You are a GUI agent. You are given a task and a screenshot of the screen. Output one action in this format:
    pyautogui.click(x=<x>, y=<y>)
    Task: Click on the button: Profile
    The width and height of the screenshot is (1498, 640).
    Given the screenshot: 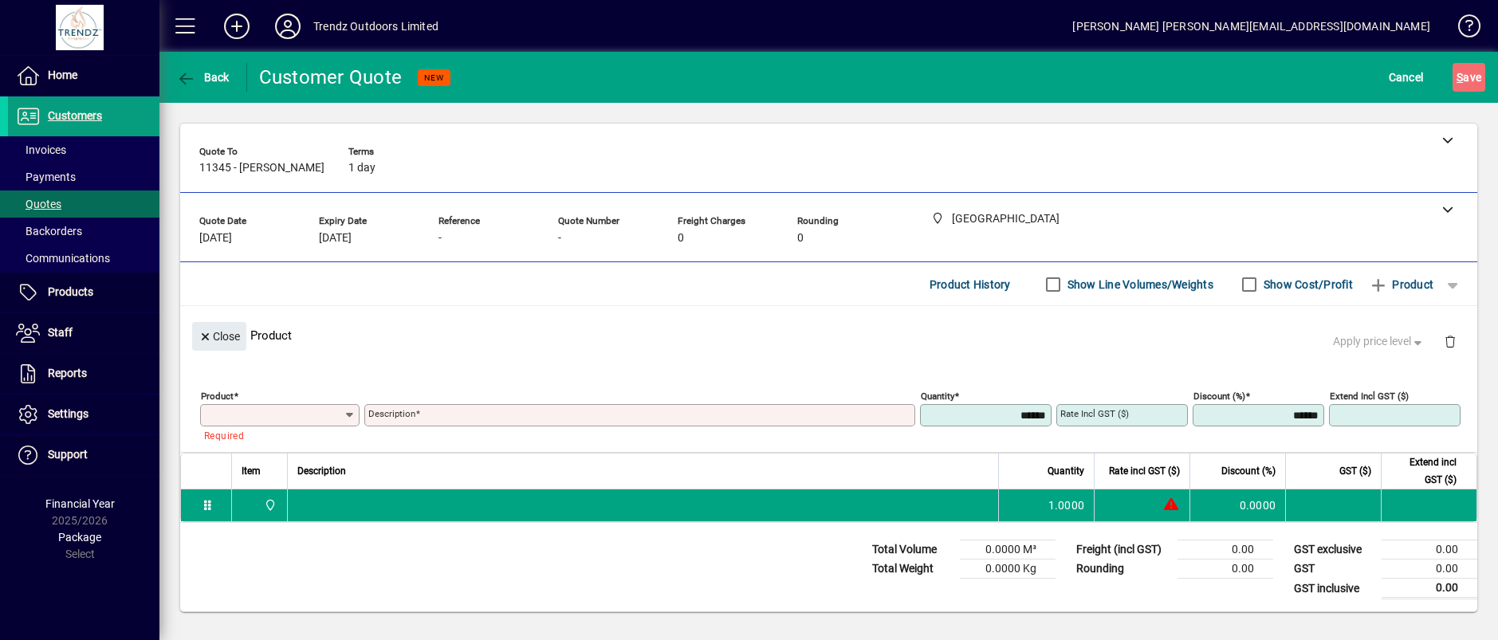 What is the action you would take?
    pyautogui.click(x=288, y=26)
    